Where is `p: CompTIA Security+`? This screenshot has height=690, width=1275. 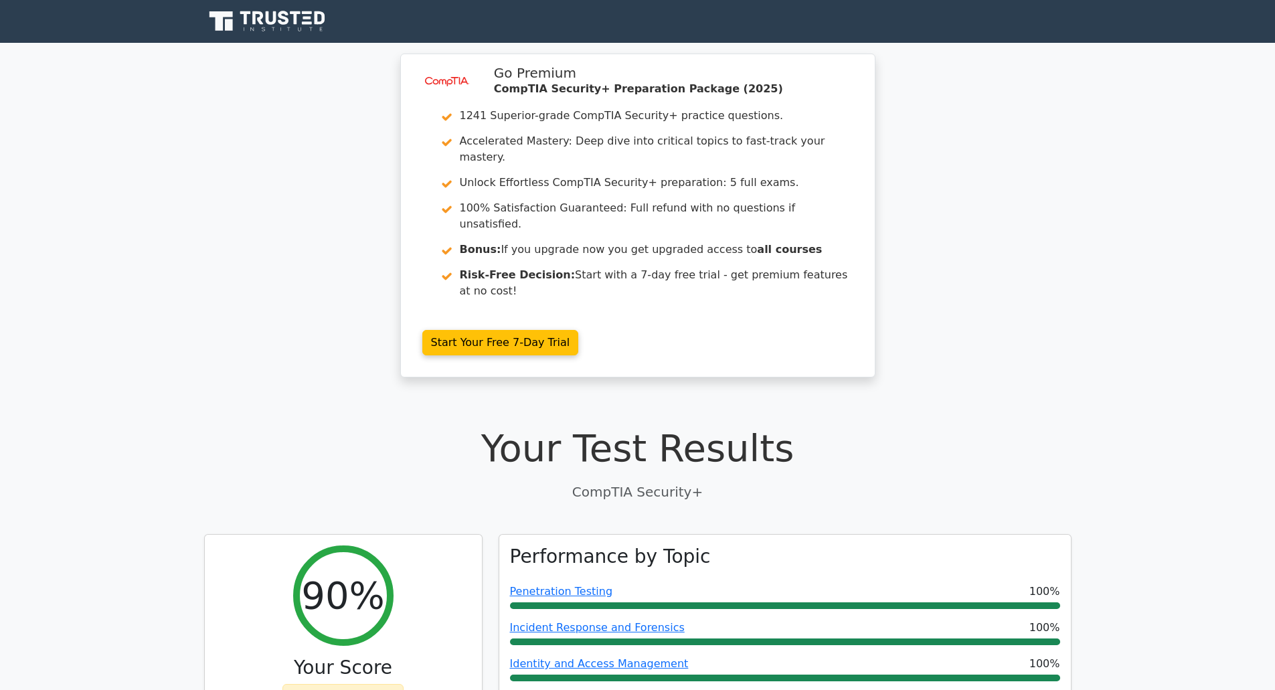 p: CompTIA Security+ is located at coordinates (638, 492).